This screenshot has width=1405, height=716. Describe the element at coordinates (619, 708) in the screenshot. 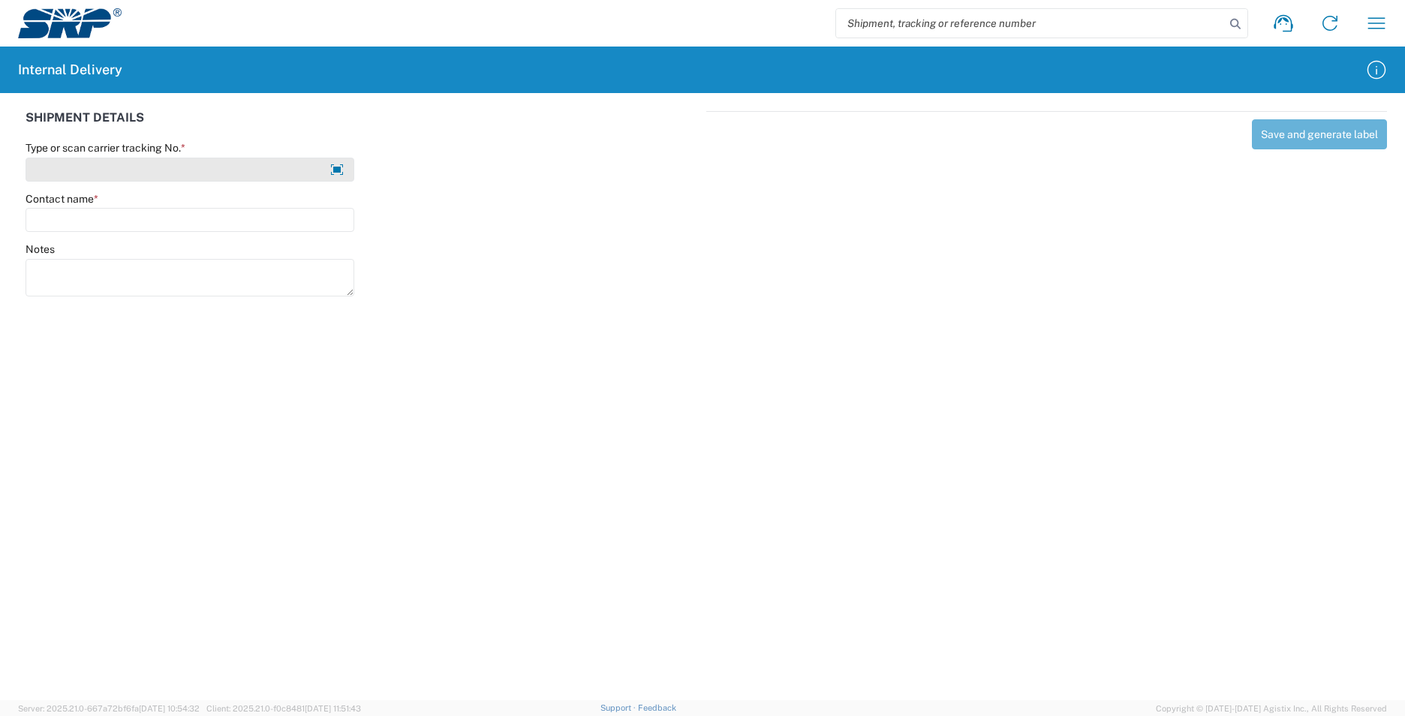

I see `a: Support` at that location.